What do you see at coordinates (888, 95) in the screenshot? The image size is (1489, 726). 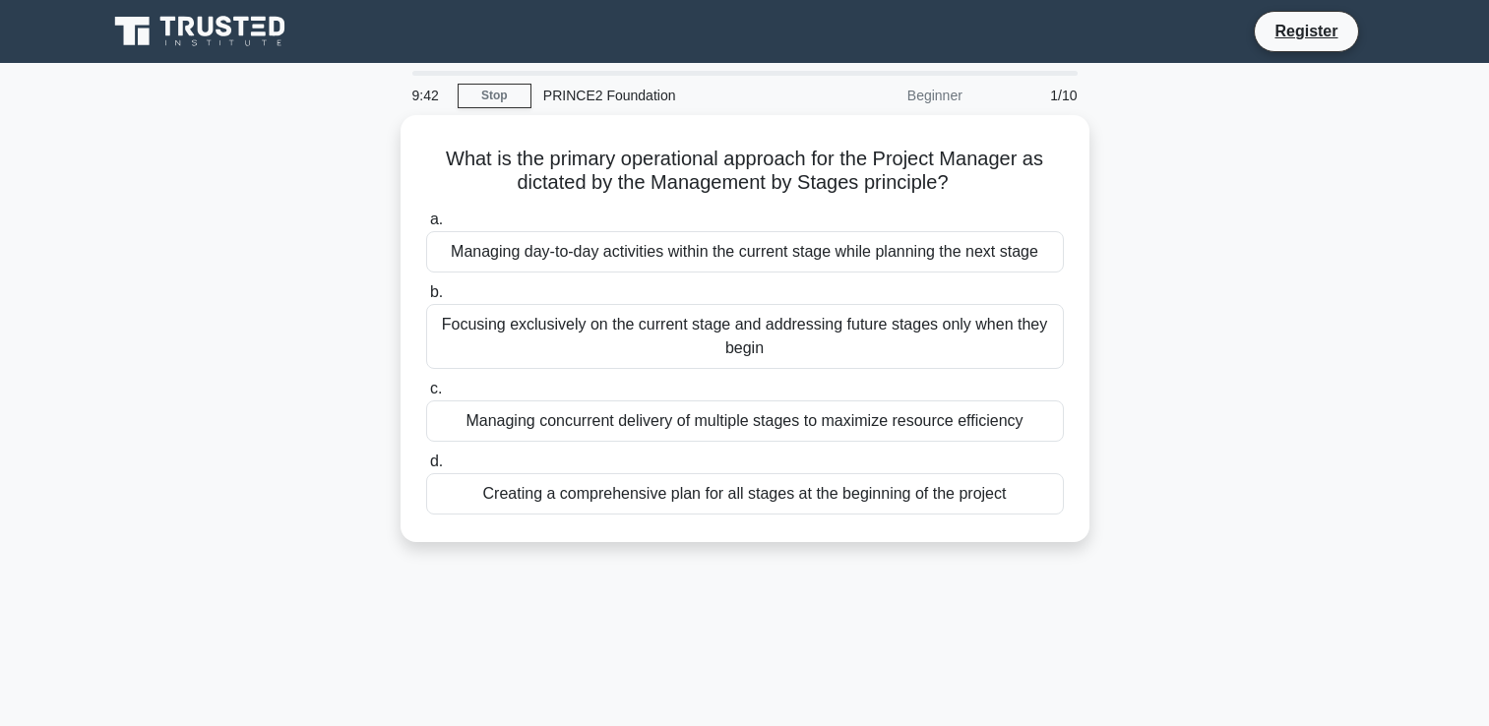 I see `div: Beginner` at bounding box center [888, 95].